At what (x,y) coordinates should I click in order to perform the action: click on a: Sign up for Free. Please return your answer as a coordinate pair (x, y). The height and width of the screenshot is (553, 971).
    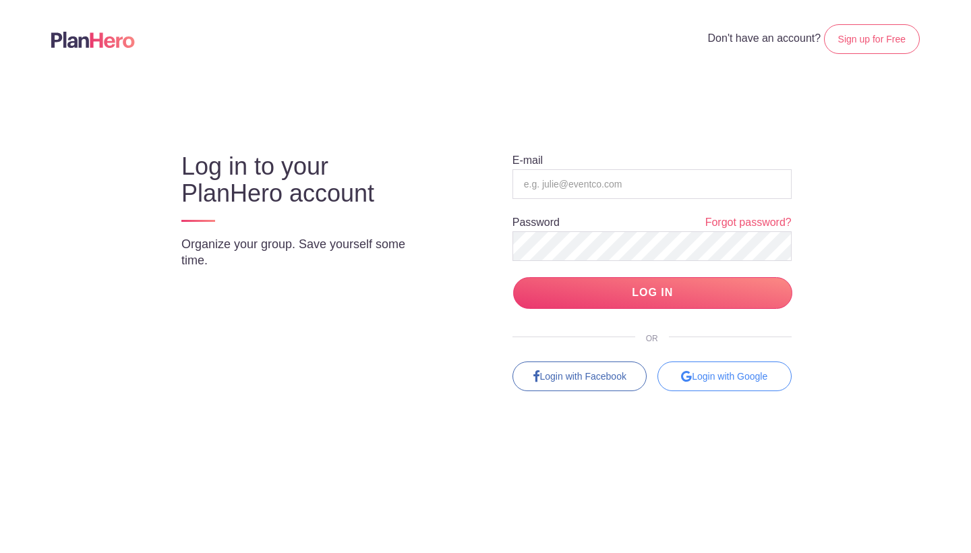
    Looking at the image, I should click on (872, 39).